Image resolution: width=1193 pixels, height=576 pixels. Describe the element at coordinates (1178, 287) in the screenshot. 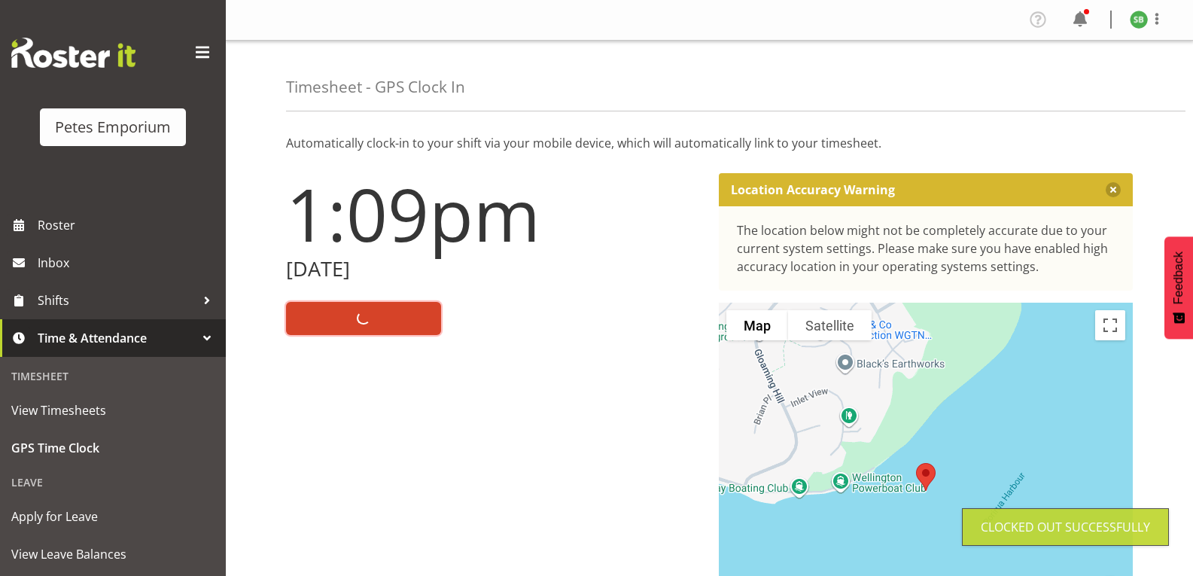

I see `button: Feedback - Show survey` at that location.